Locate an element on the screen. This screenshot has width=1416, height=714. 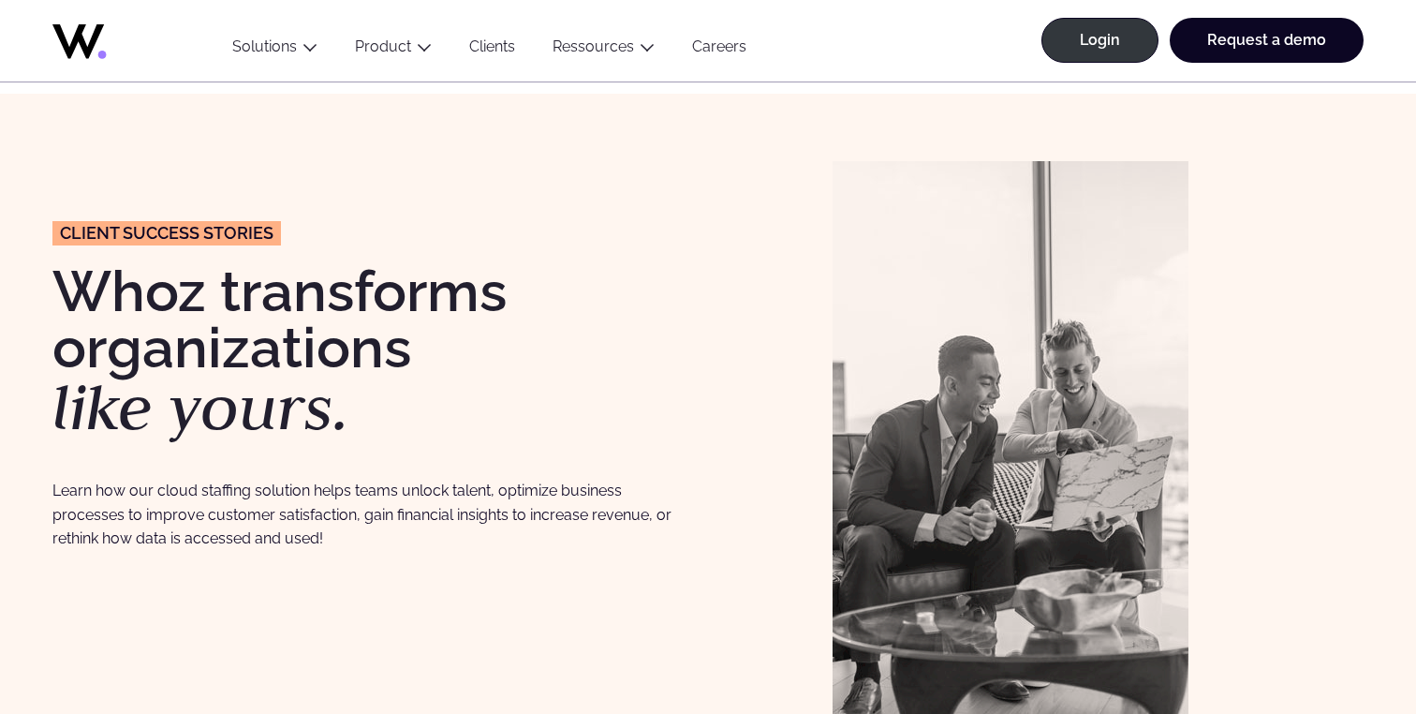
a: Careers is located at coordinates (719, 50).